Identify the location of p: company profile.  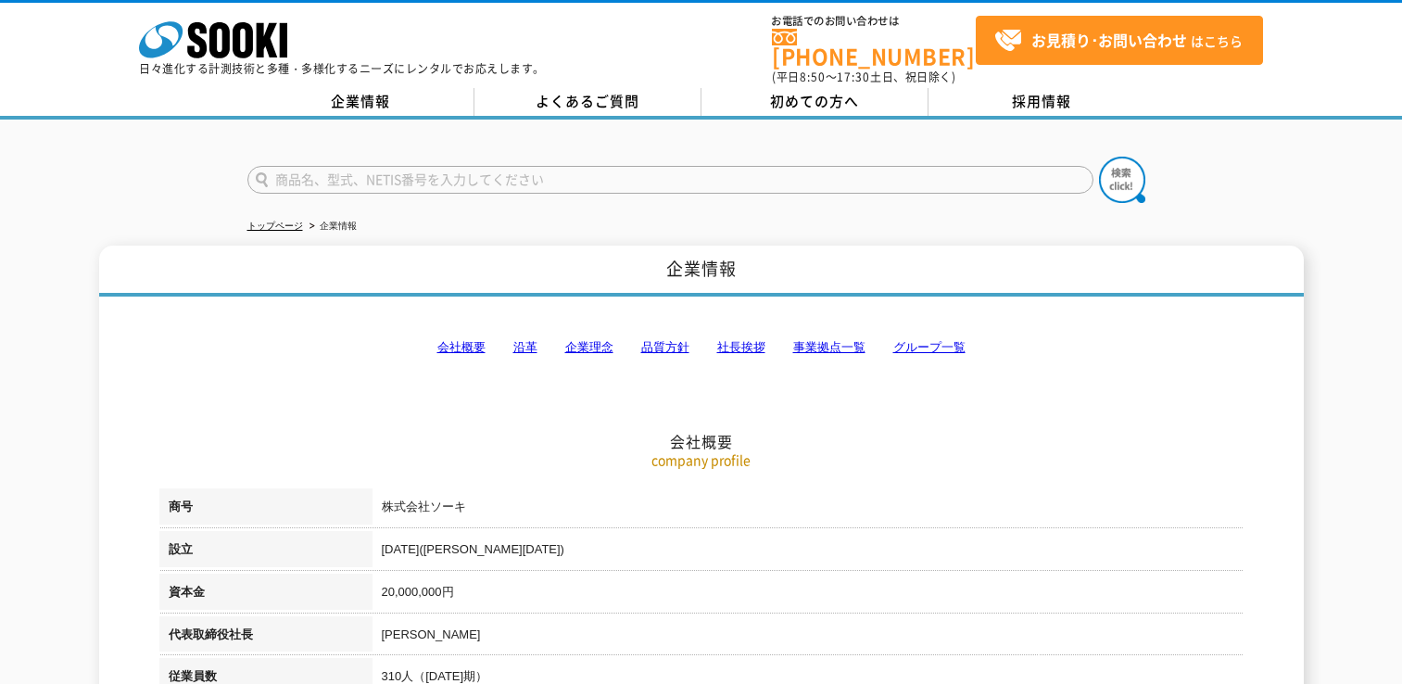
(702, 460).